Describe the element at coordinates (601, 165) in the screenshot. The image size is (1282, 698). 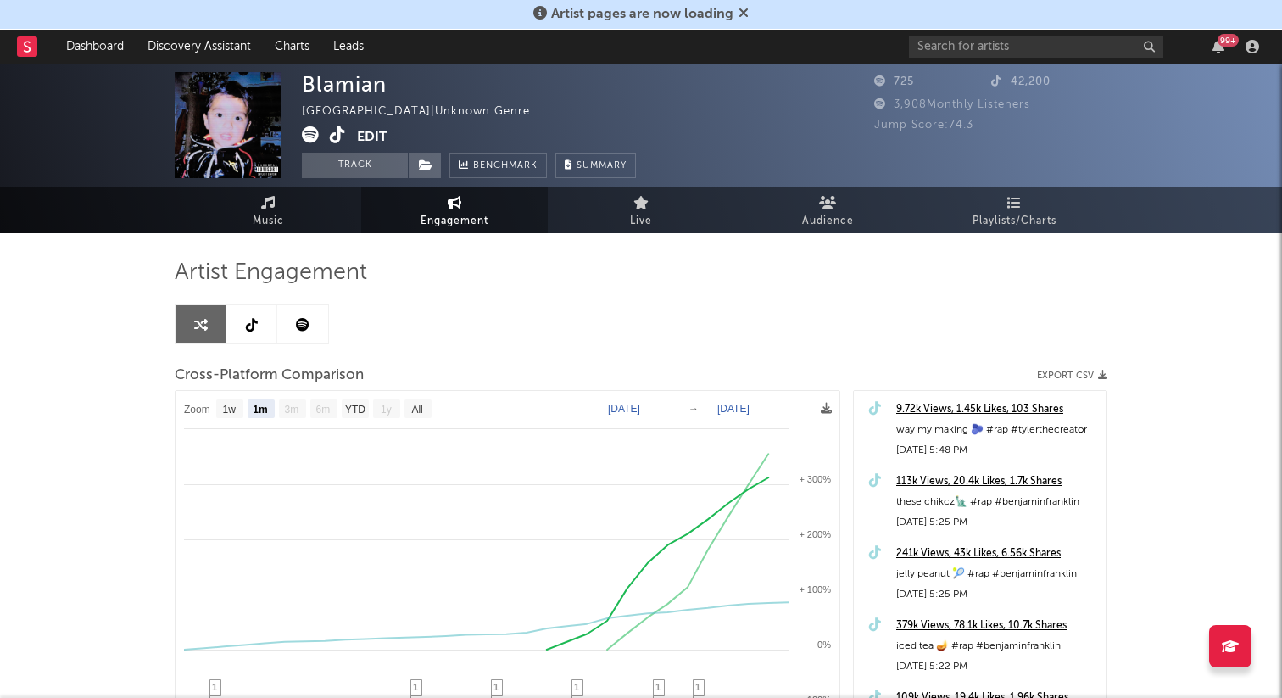
I see `span: Summary` at that location.